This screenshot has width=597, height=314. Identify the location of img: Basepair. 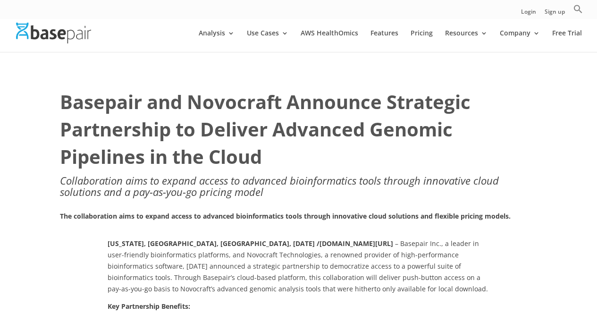
(53, 33).